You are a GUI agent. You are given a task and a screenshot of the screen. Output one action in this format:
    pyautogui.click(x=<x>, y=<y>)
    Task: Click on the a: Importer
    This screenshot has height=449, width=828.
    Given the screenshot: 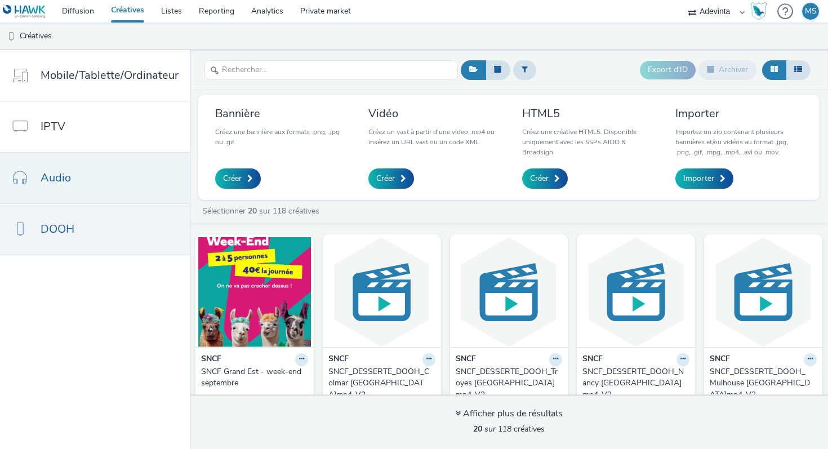 What is the action you would take?
    pyautogui.click(x=704, y=179)
    